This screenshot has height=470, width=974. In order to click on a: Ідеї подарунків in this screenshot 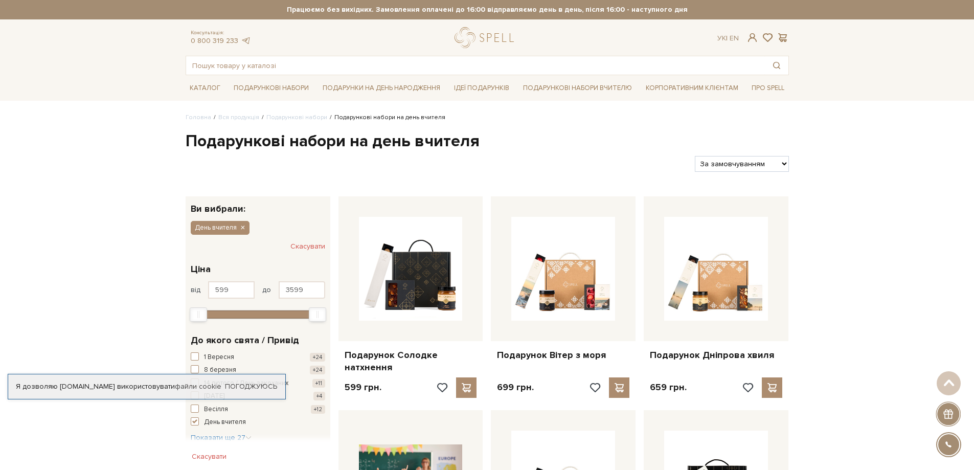, I will do `click(482, 88)`.